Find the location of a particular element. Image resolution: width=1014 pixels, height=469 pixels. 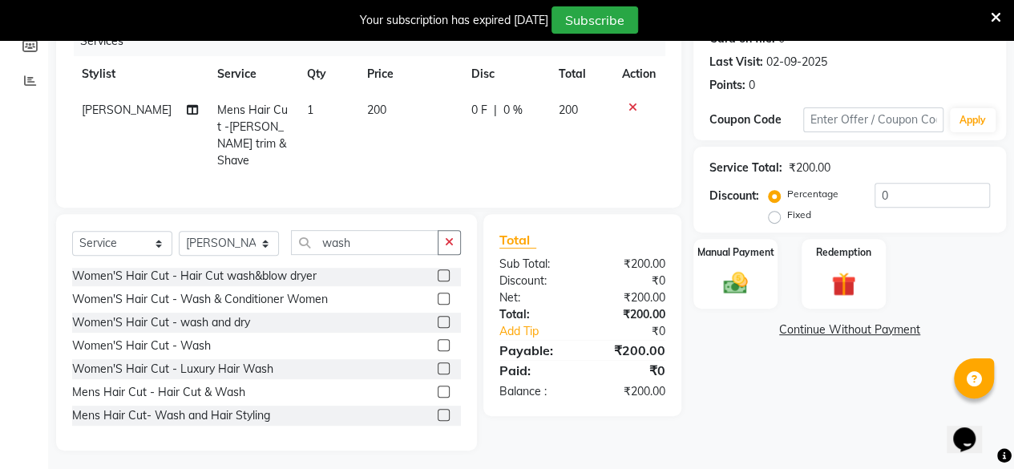

div: Mens Hair Cut- Wash and Hair Styling is located at coordinates (171, 415).